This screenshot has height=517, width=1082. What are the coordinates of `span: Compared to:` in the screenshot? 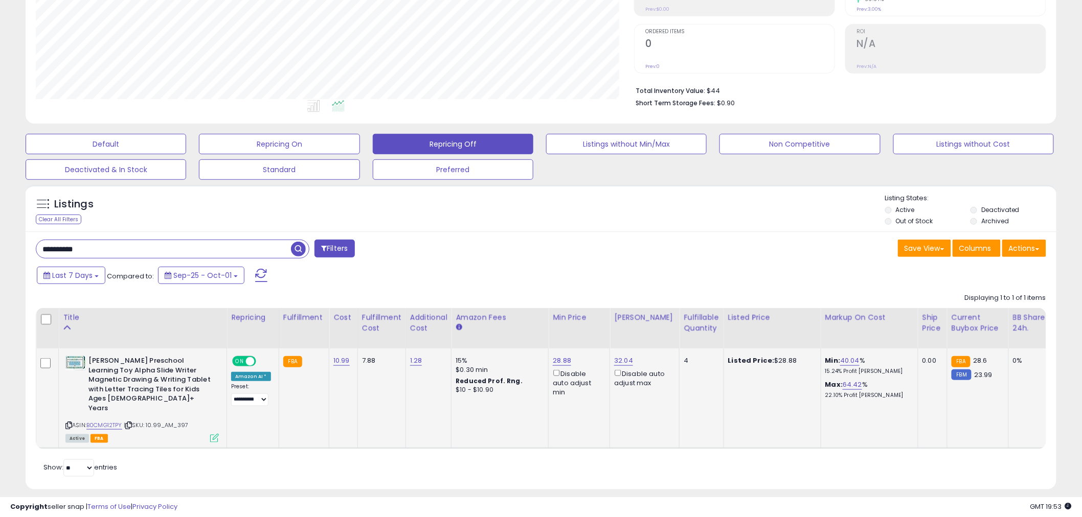 It's located at (130, 276).